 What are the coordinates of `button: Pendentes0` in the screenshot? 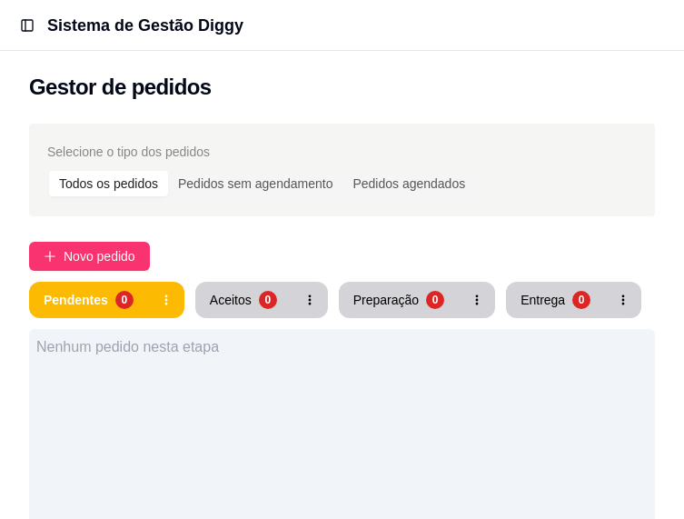 It's located at (88, 300).